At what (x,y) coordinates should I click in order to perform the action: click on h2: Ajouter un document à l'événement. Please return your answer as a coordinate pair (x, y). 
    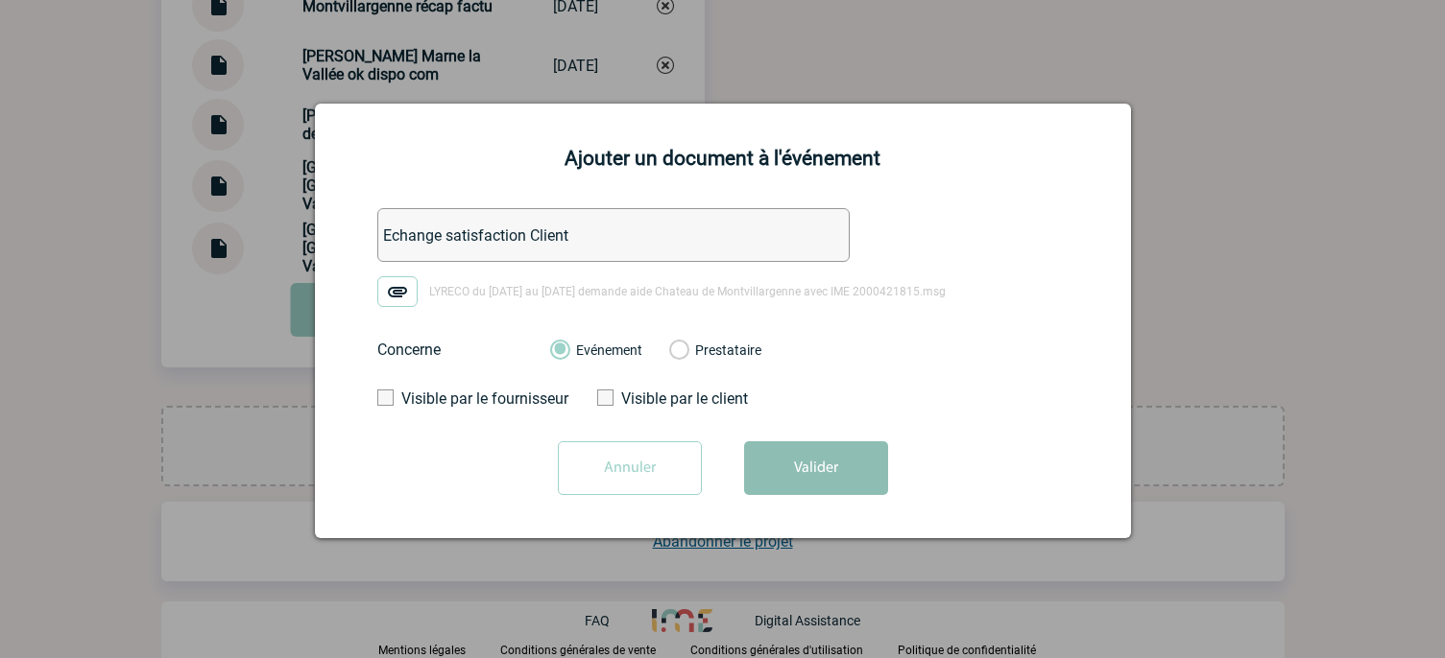
    Looking at the image, I should click on (723, 158).